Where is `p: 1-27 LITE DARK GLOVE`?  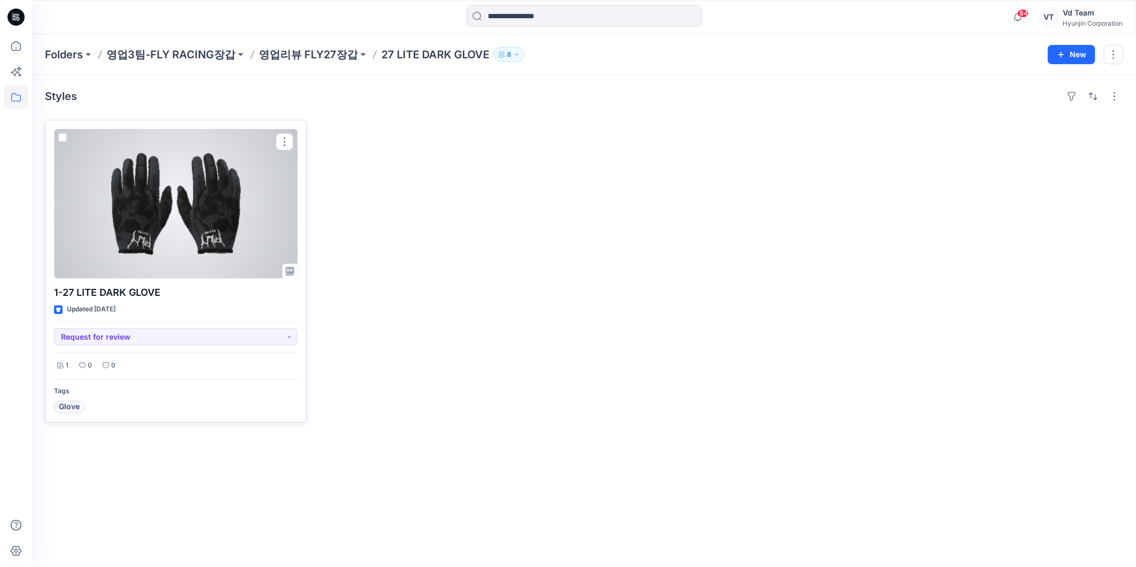 p: 1-27 LITE DARK GLOVE is located at coordinates (175, 292).